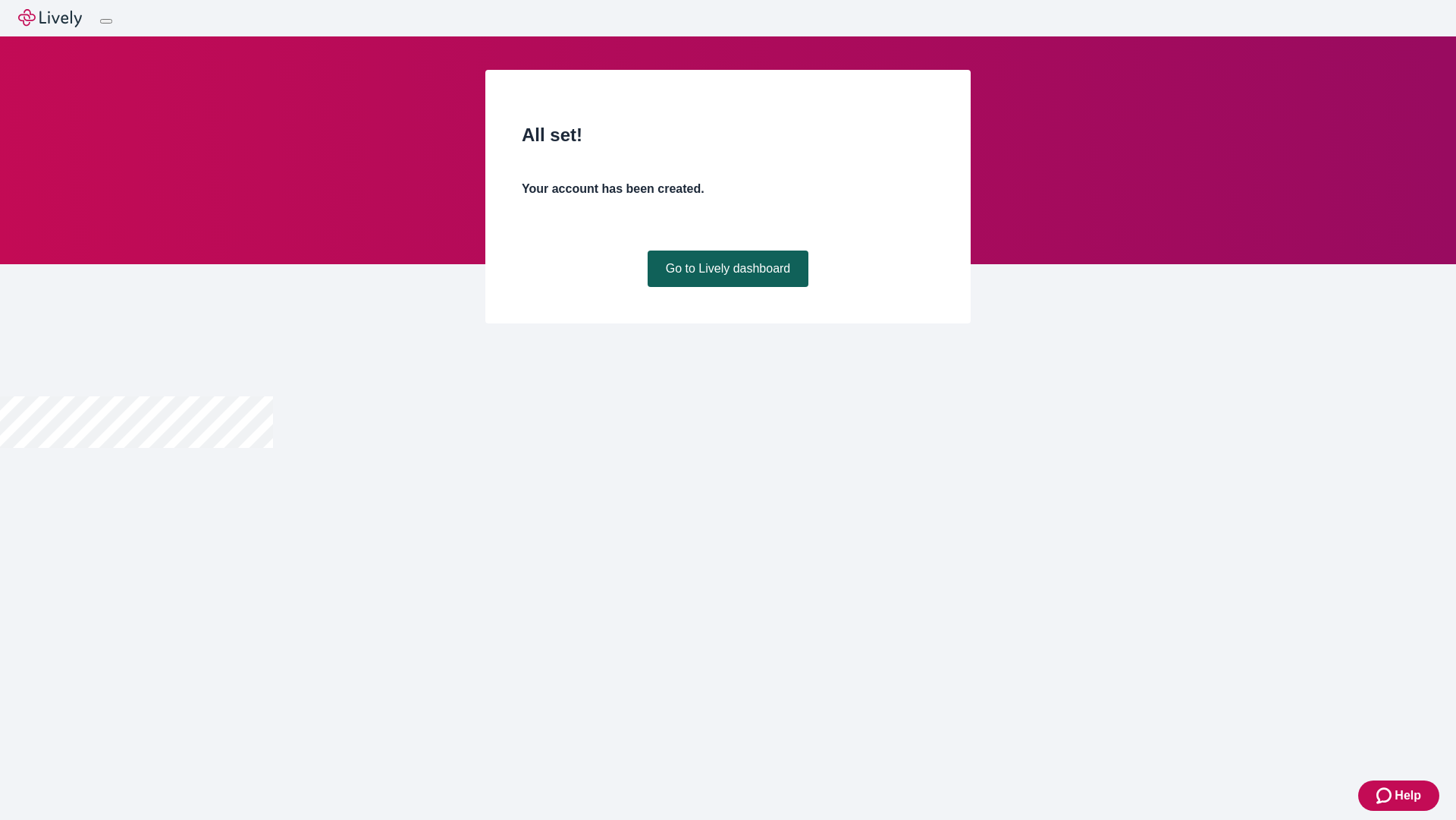 The height and width of the screenshot is (820, 1456). Describe the element at coordinates (106, 21) in the screenshot. I see `button: Log out` at that location.